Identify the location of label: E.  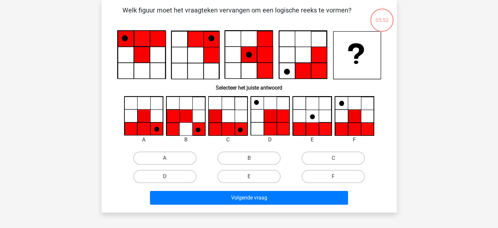
(249, 176).